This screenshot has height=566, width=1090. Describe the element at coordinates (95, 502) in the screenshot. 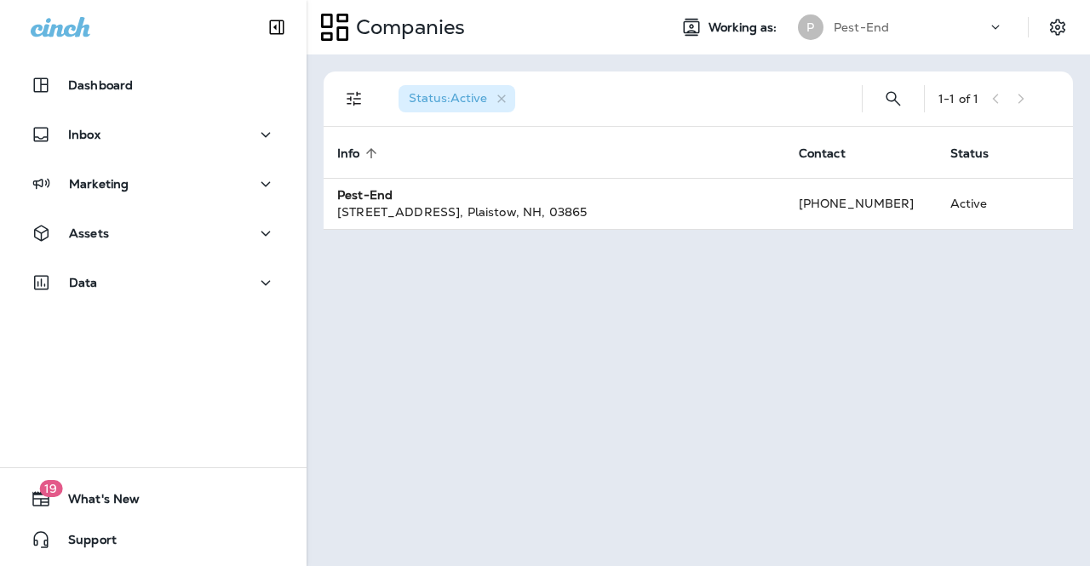

I see `span: What's New` at that location.